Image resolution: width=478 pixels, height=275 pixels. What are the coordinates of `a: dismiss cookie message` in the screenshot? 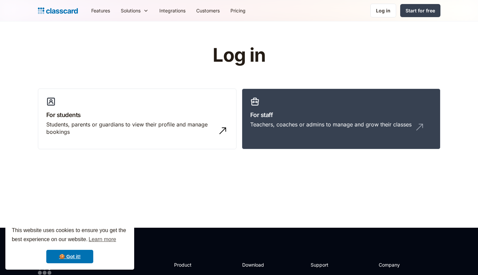 It's located at (70, 257).